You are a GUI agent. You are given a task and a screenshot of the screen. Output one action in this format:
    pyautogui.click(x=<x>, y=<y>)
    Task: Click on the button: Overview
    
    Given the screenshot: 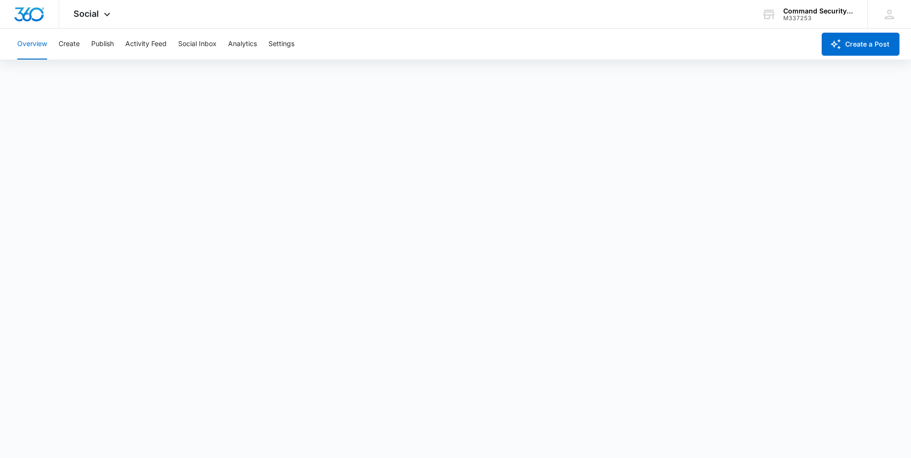 What is the action you would take?
    pyautogui.click(x=32, y=44)
    